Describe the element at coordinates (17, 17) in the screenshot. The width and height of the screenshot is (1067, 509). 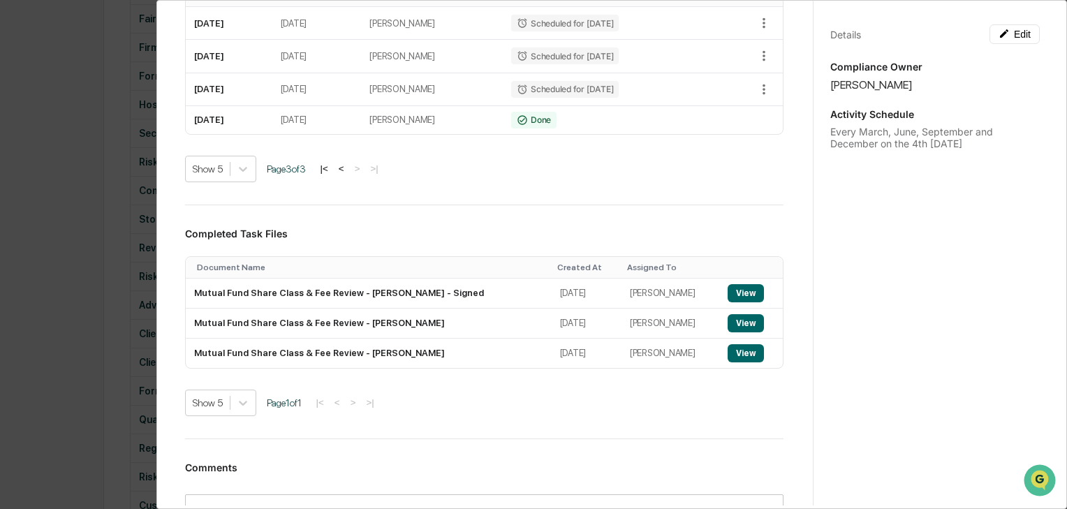
I see `button: Open customer support` at that location.